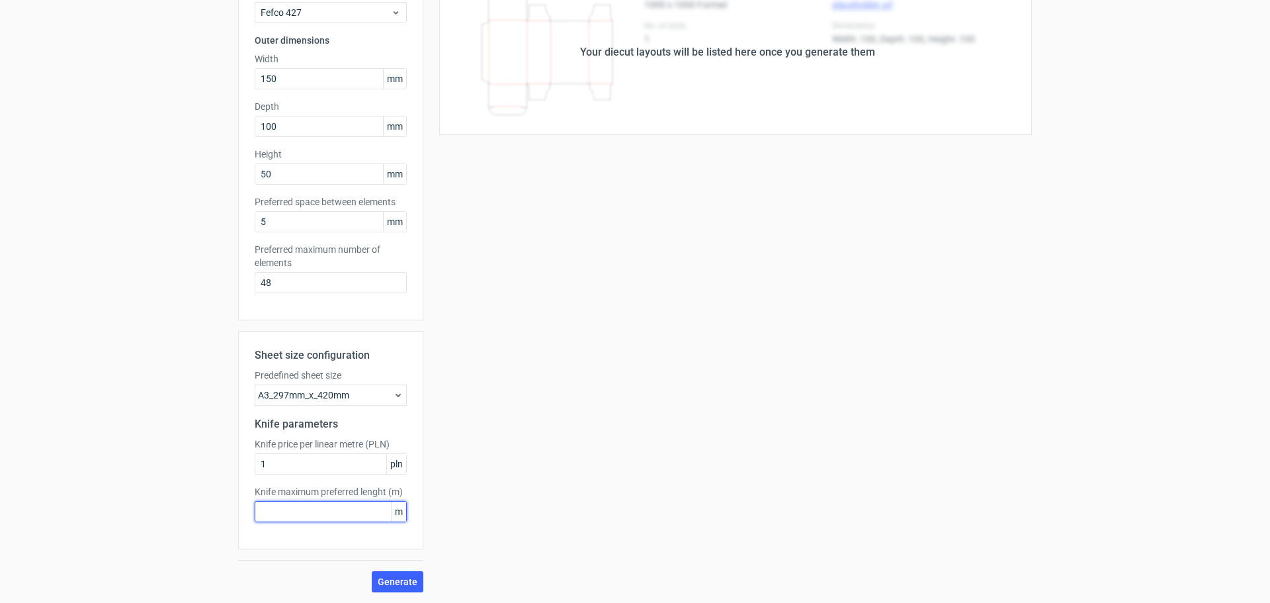 Image resolution: width=1270 pixels, height=603 pixels. I want to click on label: Predefined sheet size, so click(331, 375).